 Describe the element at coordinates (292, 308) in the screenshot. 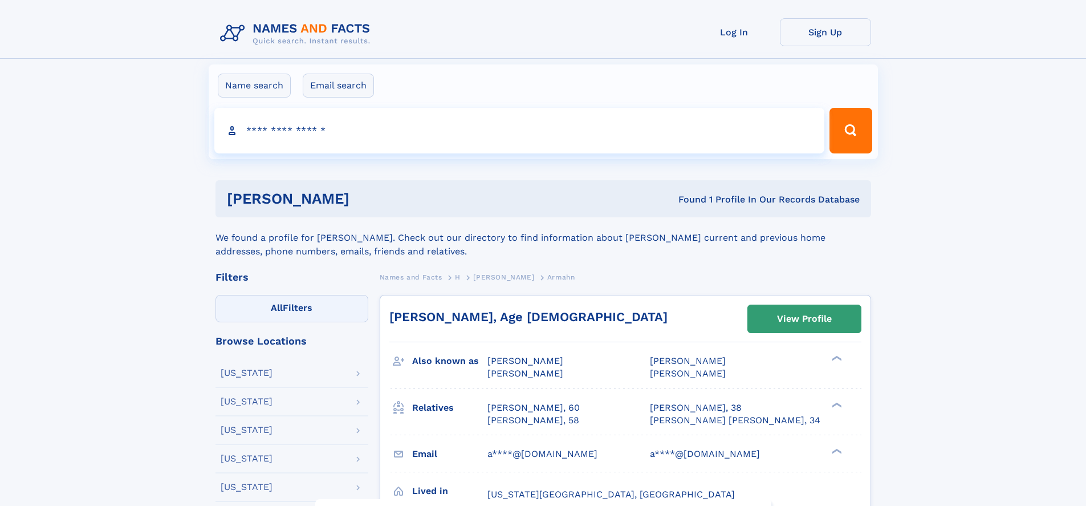

I see `label: Filters` at that location.